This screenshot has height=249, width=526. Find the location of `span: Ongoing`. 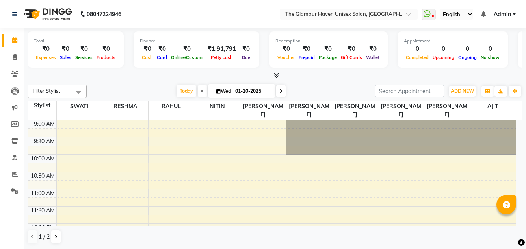

span: Ongoing is located at coordinates (467, 57).